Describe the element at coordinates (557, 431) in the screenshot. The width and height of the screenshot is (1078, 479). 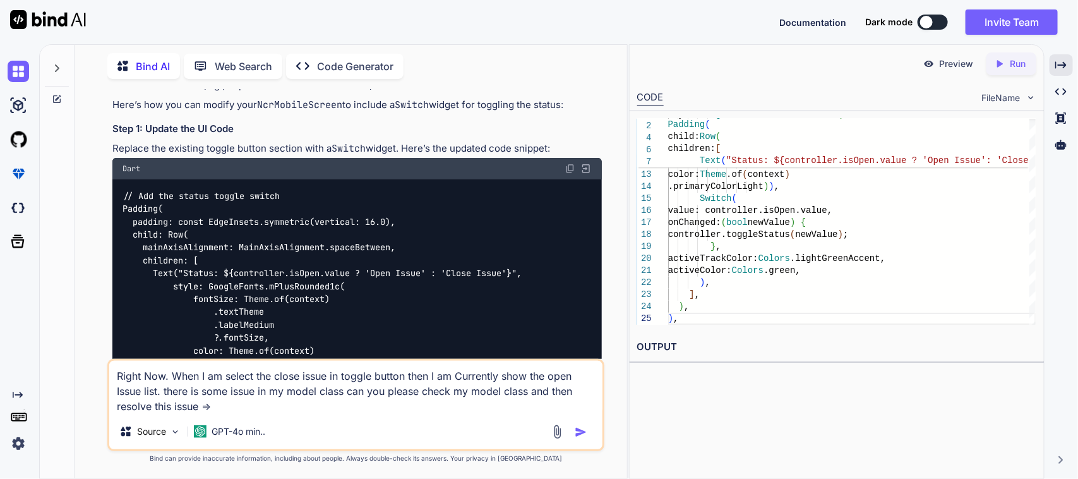
I see `img: attachment` at that location.